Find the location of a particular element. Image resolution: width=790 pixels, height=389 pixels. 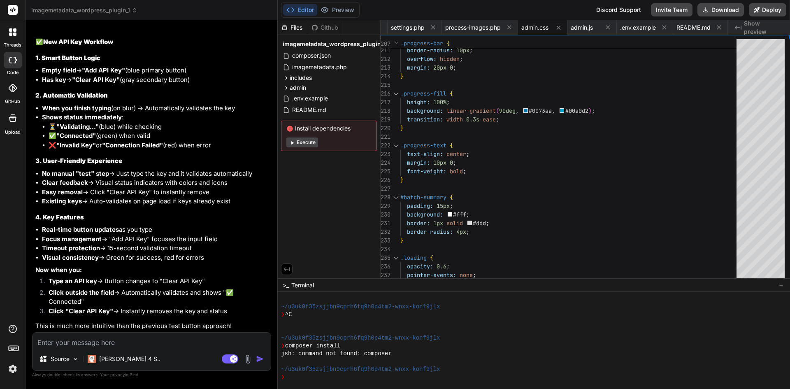

li: → Just type the key and it validates automatically is located at coordinates (156, 174).